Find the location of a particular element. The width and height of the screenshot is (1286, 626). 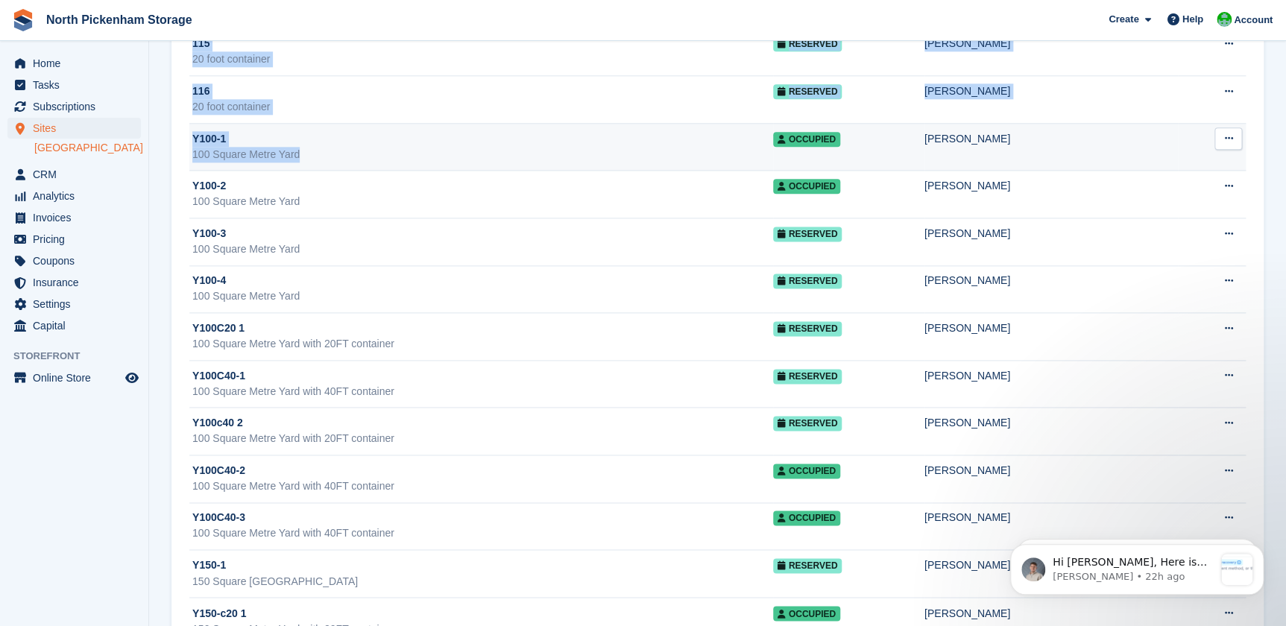

a: North Pickenham Storage is located at coordinates (119, 19).